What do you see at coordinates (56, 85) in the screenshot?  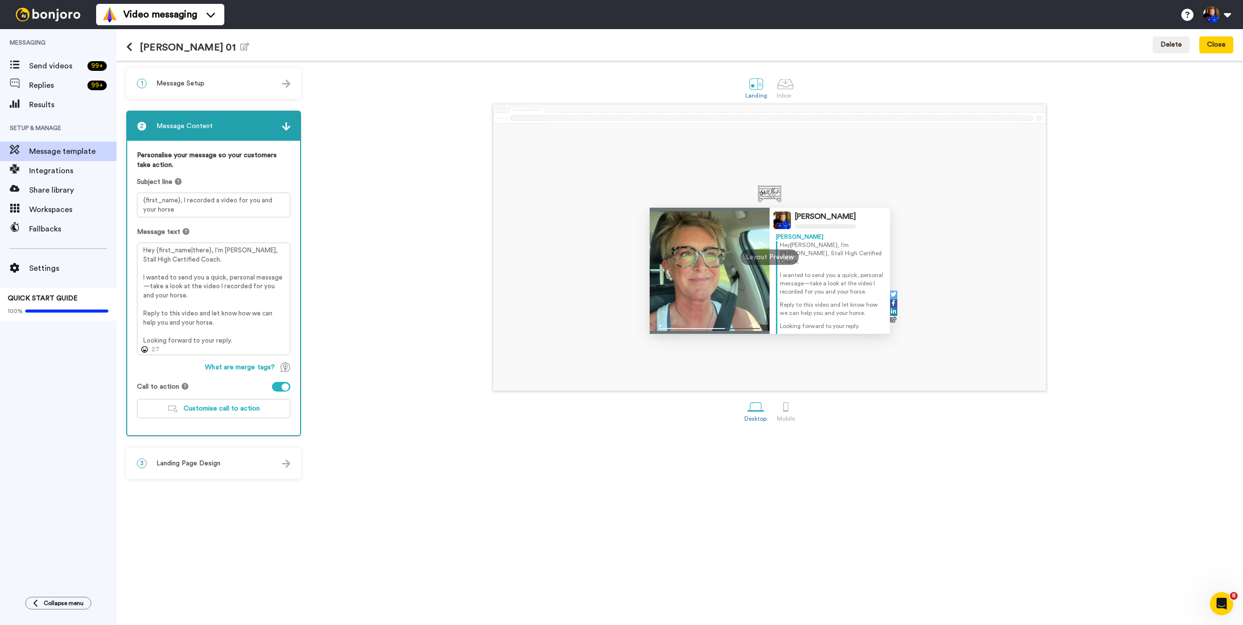 I see `span: Replies` at bounding box center [56, 85].